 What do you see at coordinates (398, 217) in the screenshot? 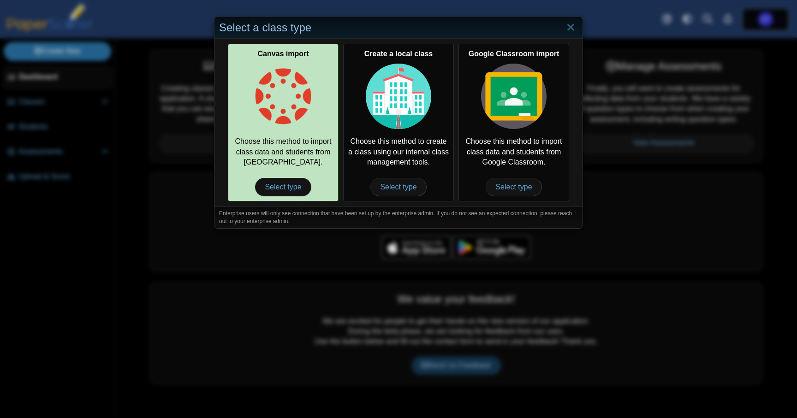
I see `div: Enterprise users will only see connection that have been set up by the enterprise admin. If you d...` at bounding box center [398, 217].